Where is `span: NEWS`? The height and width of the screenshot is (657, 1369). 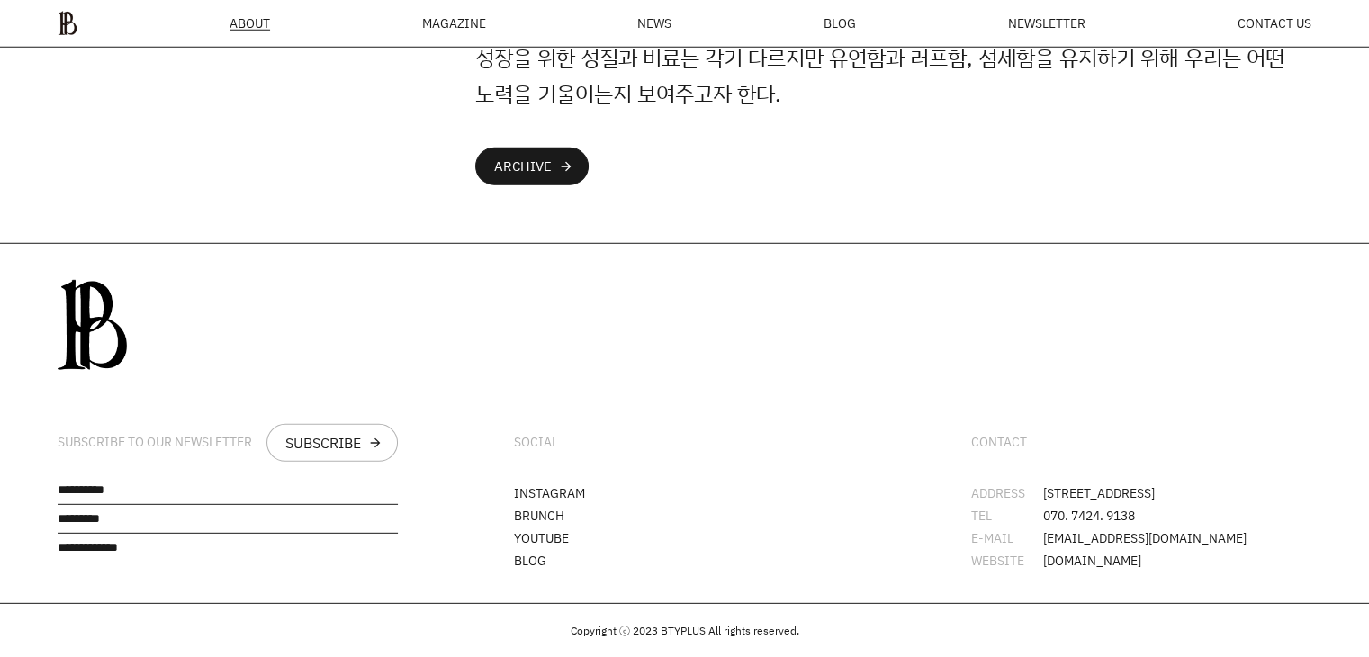
span: NEWS is located at coordinates (654, 23).